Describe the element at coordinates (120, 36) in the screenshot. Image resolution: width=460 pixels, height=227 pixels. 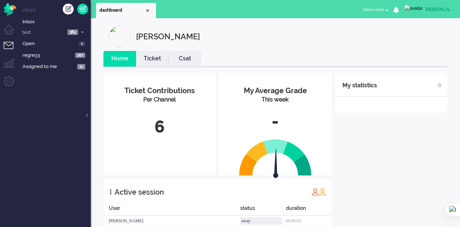
I see `img: profilePicture` at that location.